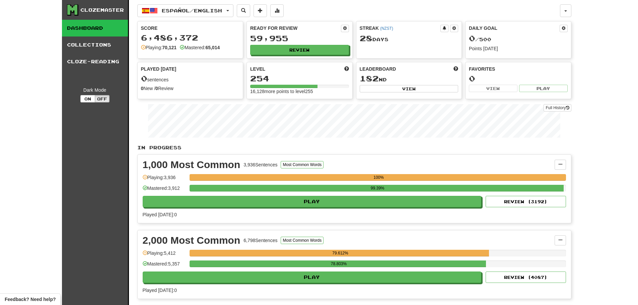 This screenshot has height=305, width=638. Describe the element at coordinates (212, 48) in the screenshot. I see `strong: 65,014` at that location.